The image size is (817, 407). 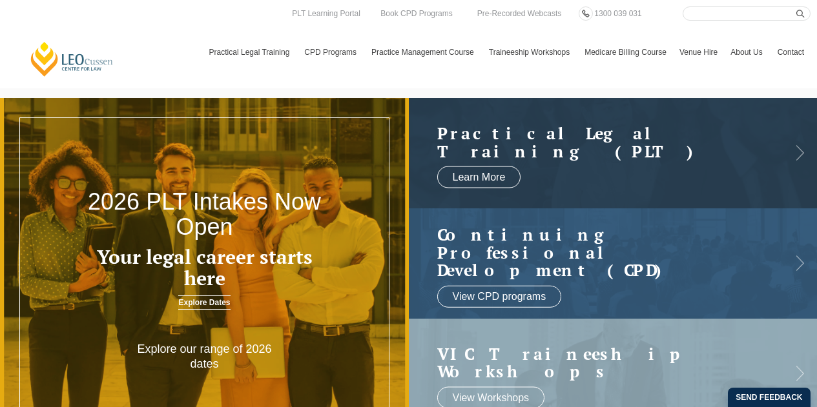 What do you see at coordinates (600, 252) in the screenshot?
I see `h2: Continuing Professional Development (CPD)` at bounding box center [600, 252].